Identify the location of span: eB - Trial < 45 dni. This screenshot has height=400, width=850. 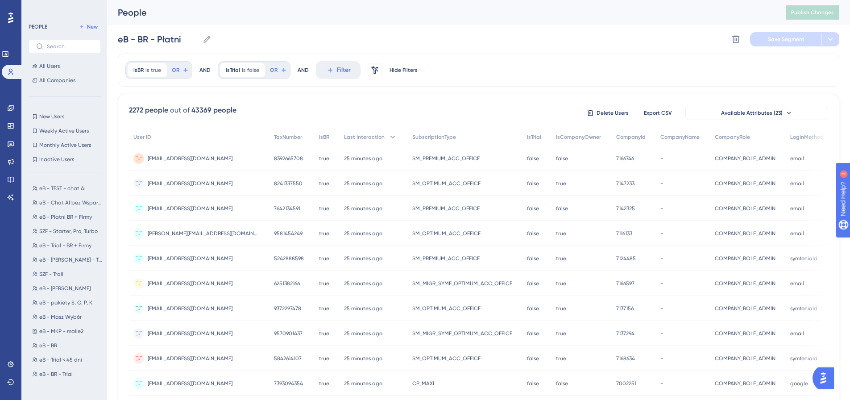
(61, 360).